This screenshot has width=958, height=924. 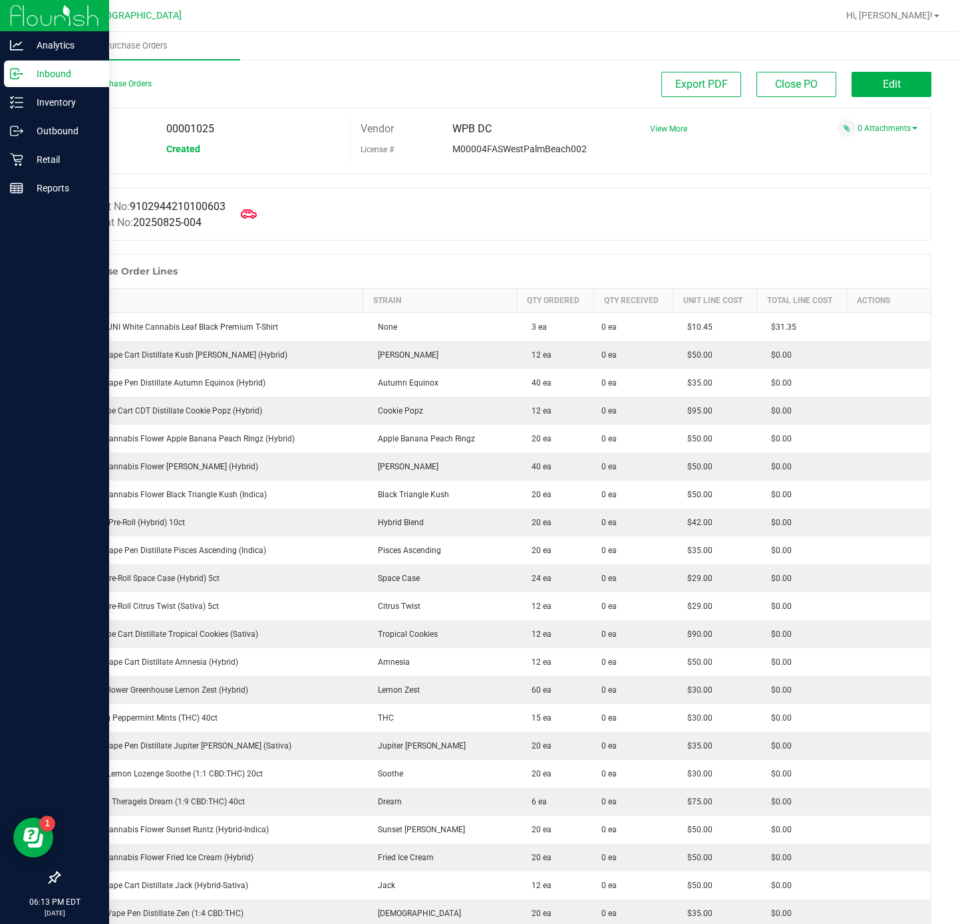 What do you see at coordinates (410, 495) in the screenshot?
I see `span: Black Triangle Kush` at bounding box center [410, 495].